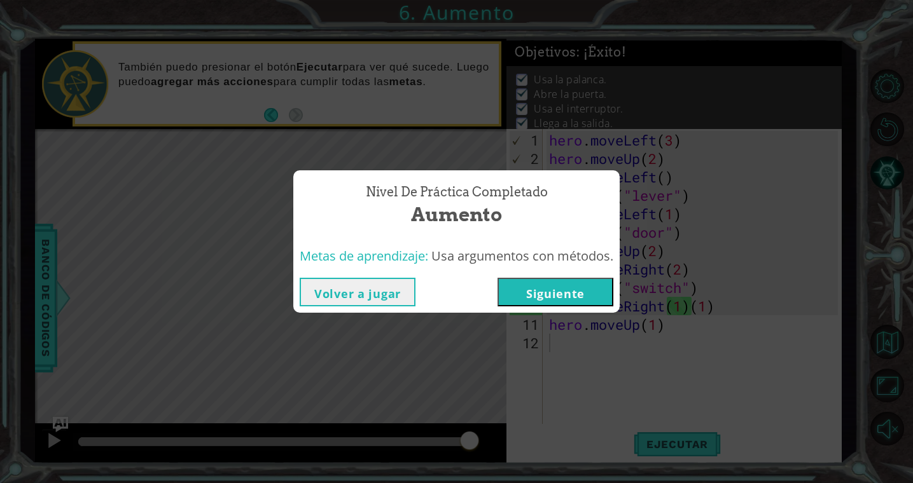  What do you see at coordinates (457, 192) in the screenshot?
I see `span: Nivel de práctica Completado` at bounding box center [457, 192].